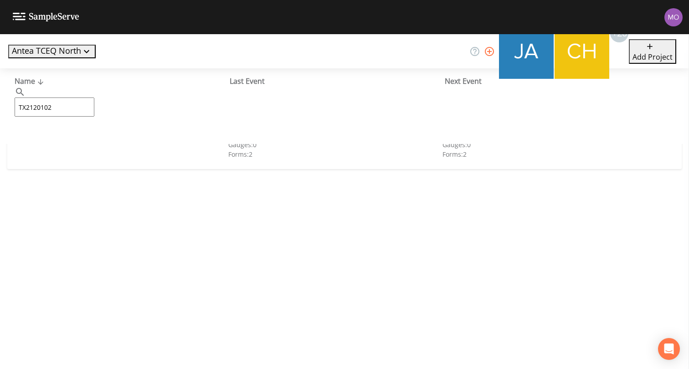  What do you see at coordinates (526, 52) in the screenshot?
I see `div: James Whitmire` at bounding box center [526, 52].